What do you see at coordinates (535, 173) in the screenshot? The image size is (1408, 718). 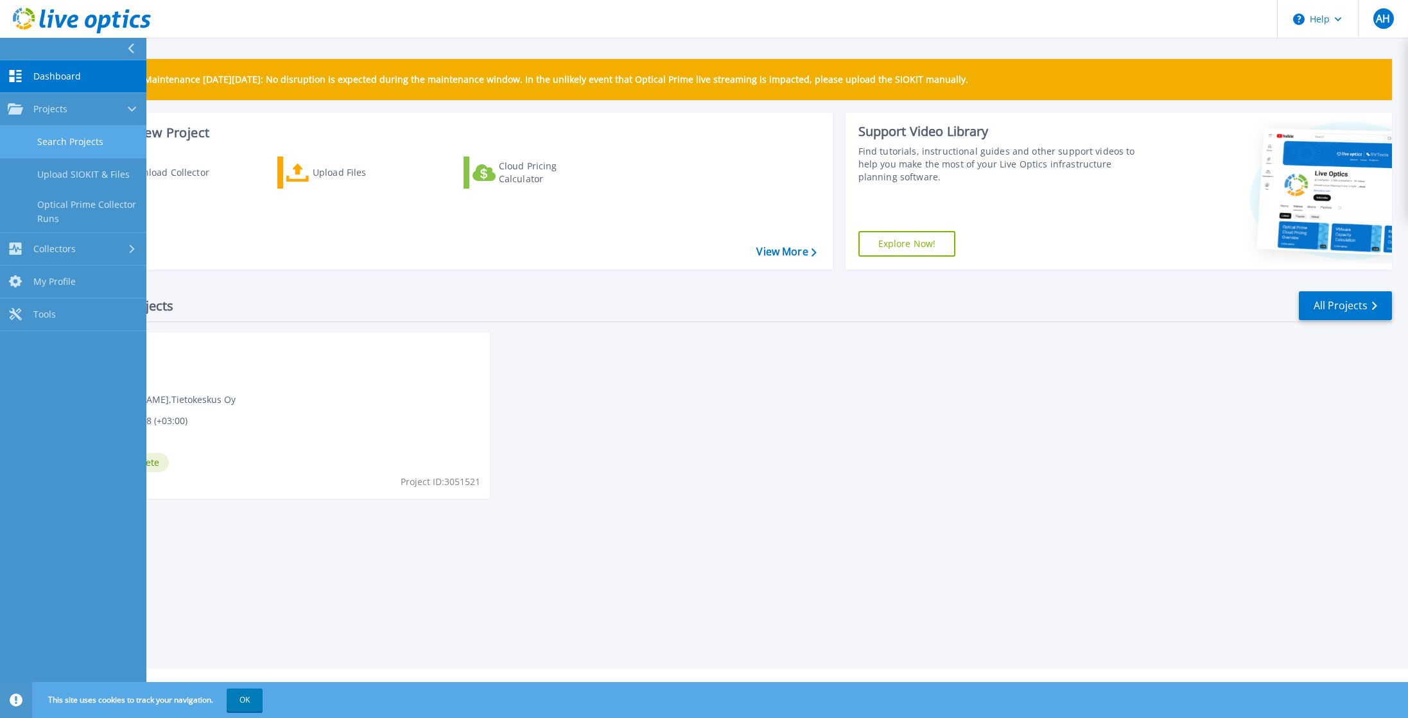 I see `a: Cloud Pricing Calculator` at bounding box center [535, 173].